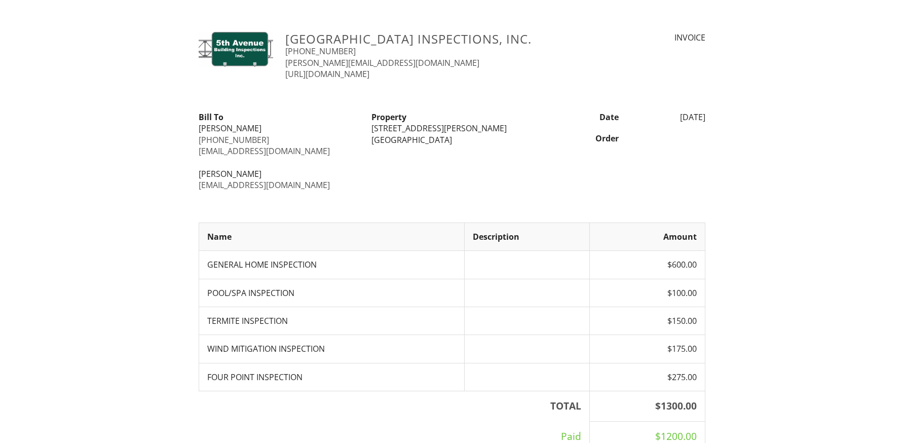 This screenshot has width=904, height=443. What do you see at coordinates (251, 293) in the screenshot?
I see `span: POOL/SPA INSPECTION` at bounding box center [251, 293].